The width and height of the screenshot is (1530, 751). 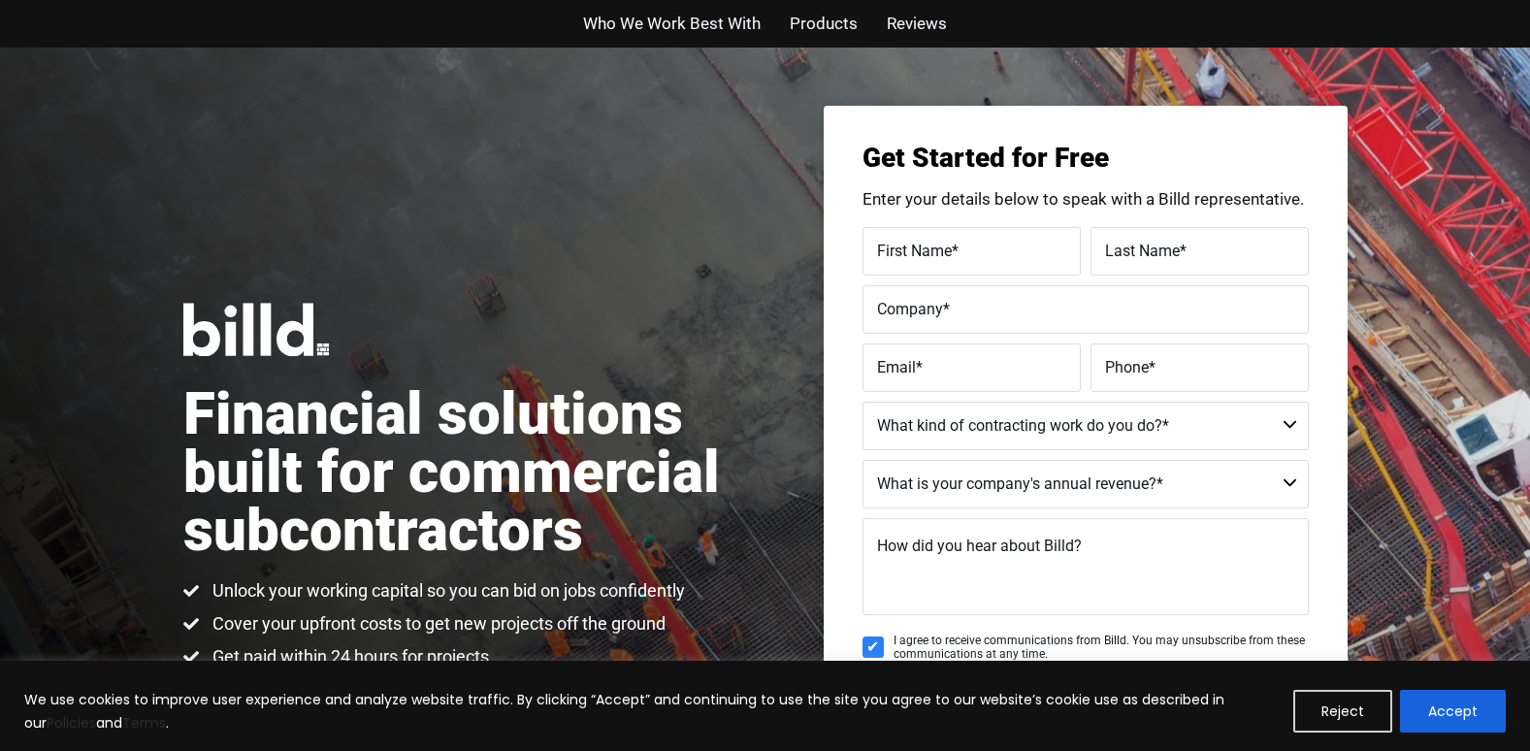 What do you see at coordinates (71, 723) in the screenshot?
I see `a: Policies` at bounding box center [71, 723].